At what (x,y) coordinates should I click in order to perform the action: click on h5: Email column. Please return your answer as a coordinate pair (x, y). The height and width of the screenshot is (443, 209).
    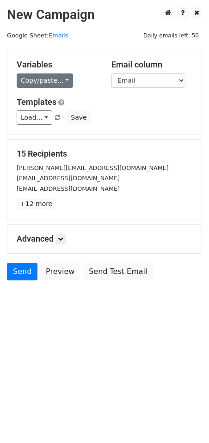
    Looking at the image, I should click on (152, 65).